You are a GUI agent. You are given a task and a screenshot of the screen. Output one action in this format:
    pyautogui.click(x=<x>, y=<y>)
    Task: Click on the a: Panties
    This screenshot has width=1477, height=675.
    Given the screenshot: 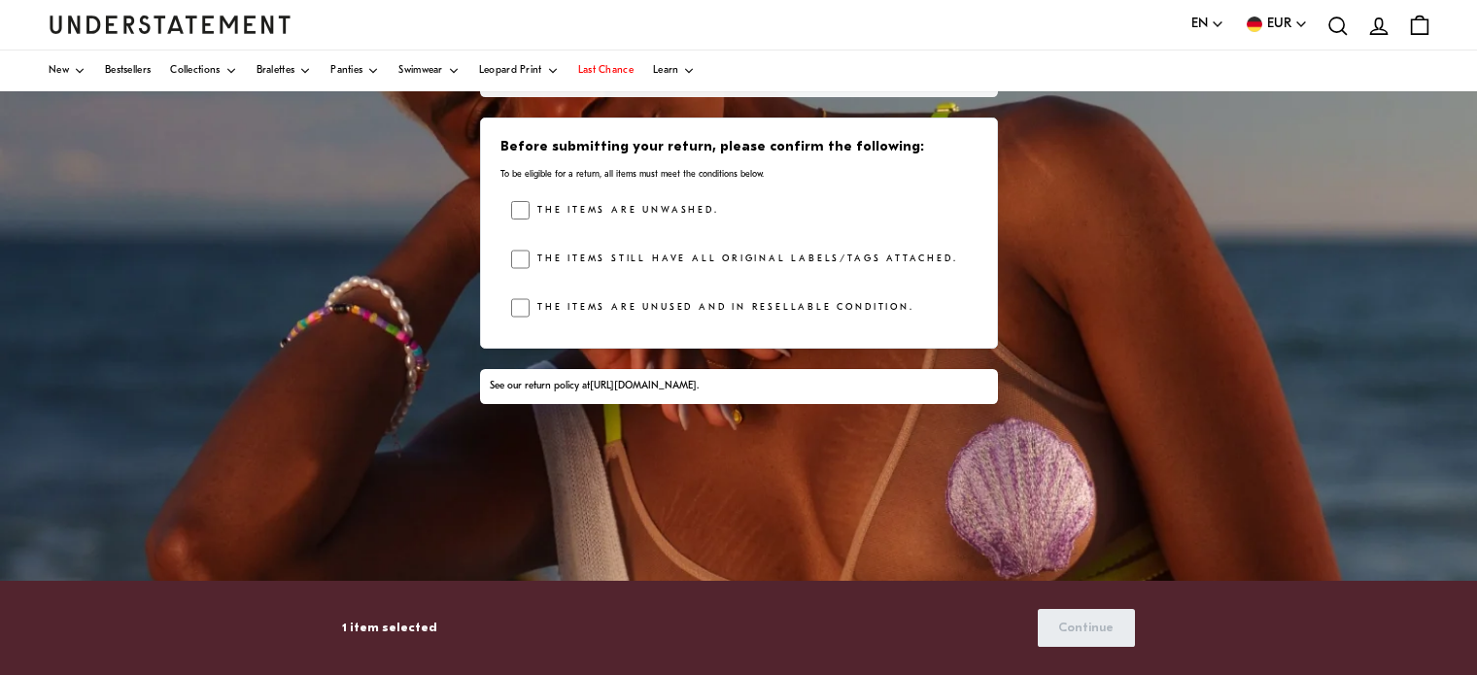 What is the action you would take?
    pyautogui.click(x=355, y=71)
    